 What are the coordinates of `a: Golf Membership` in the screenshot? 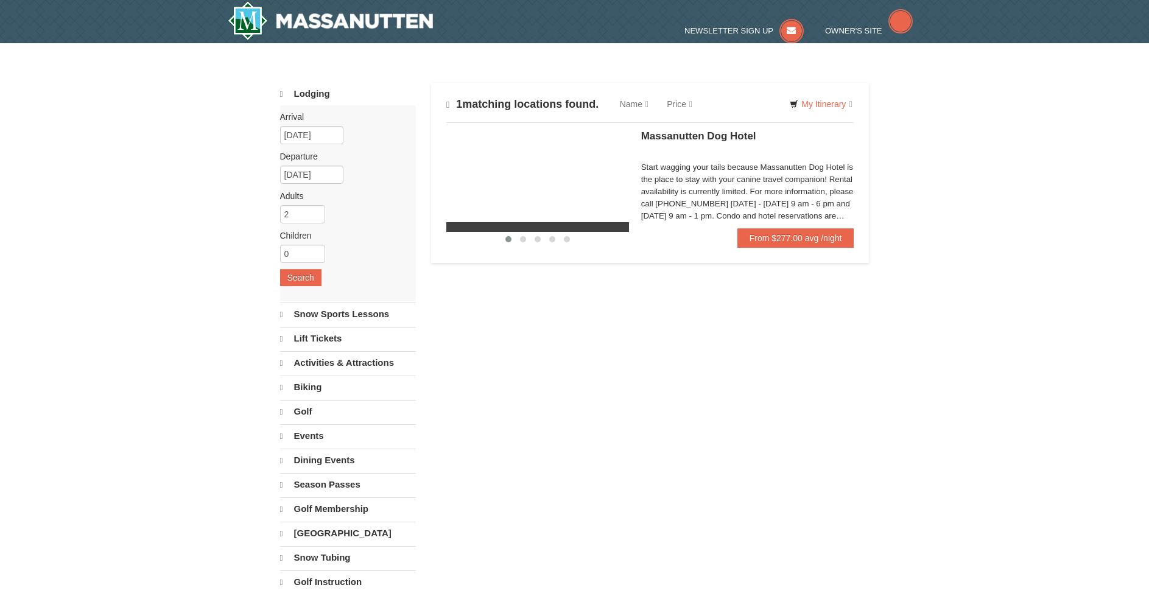 It's located at (348, 509).